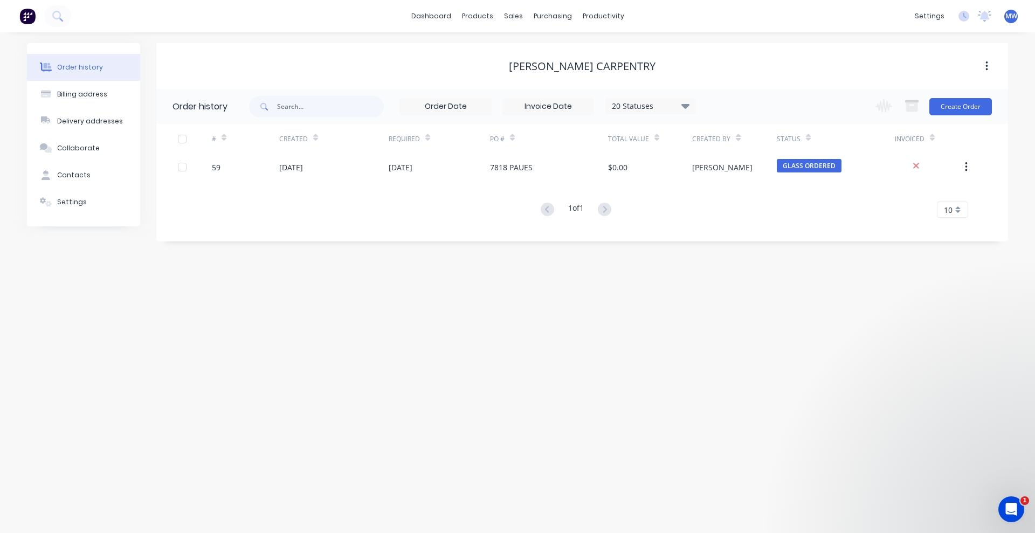 The image size is (1035, 533). What do you see at coordinates (929, 16) in the screenshot?
I see `div: settings` at bounding box center [929, 16].